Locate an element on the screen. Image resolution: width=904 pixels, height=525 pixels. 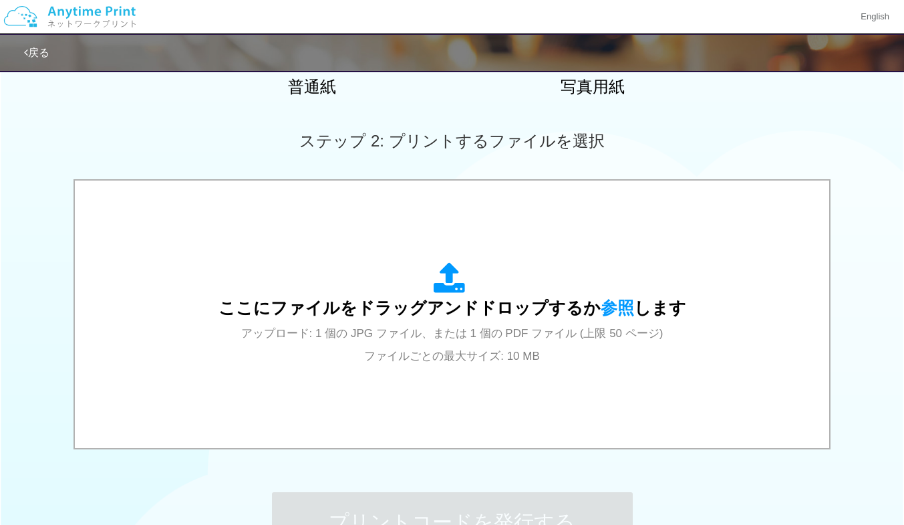
a: 戻る is located at coordinates (37, 52).